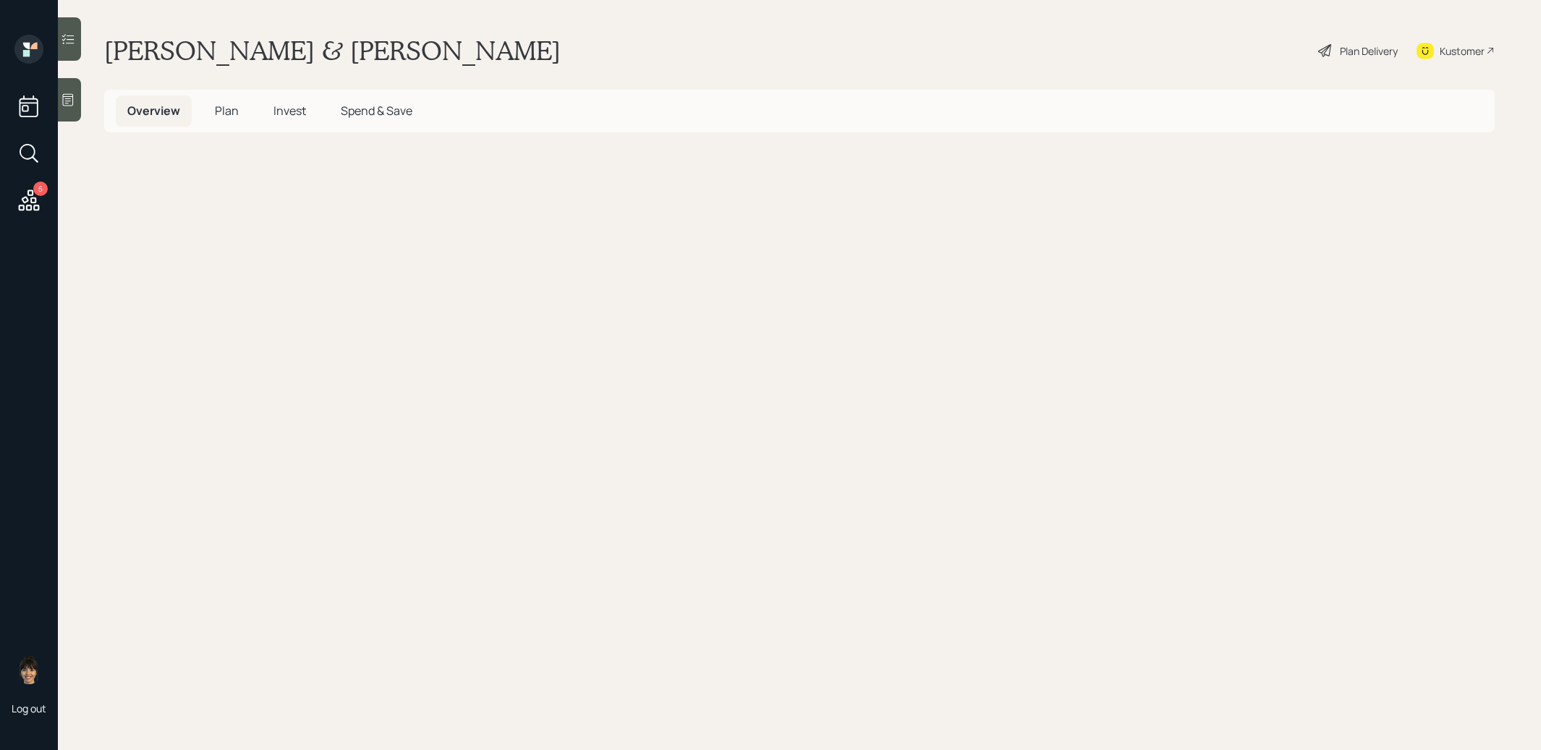  What do you see at coordinates (1463, 51) in the screenshot?
I see `div: Kustomer` at bounding box center [1463, 51].